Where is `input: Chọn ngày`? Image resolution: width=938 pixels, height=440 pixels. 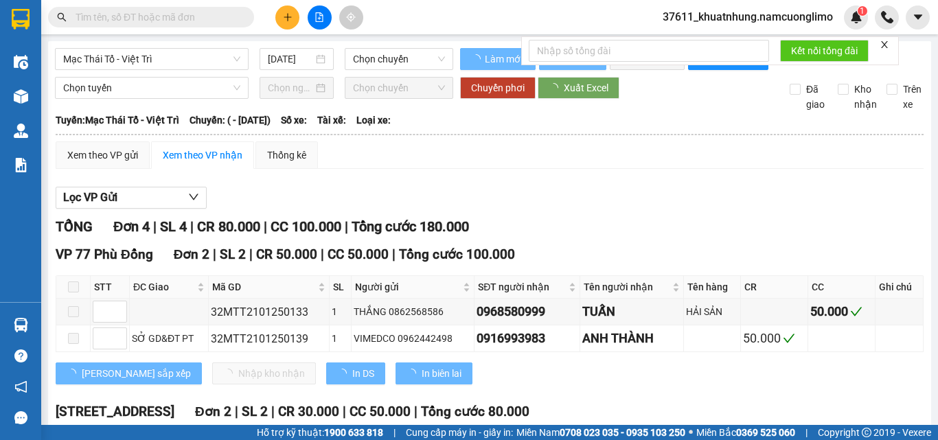
input: Chọn ngày is located at coordinates (291, 88).